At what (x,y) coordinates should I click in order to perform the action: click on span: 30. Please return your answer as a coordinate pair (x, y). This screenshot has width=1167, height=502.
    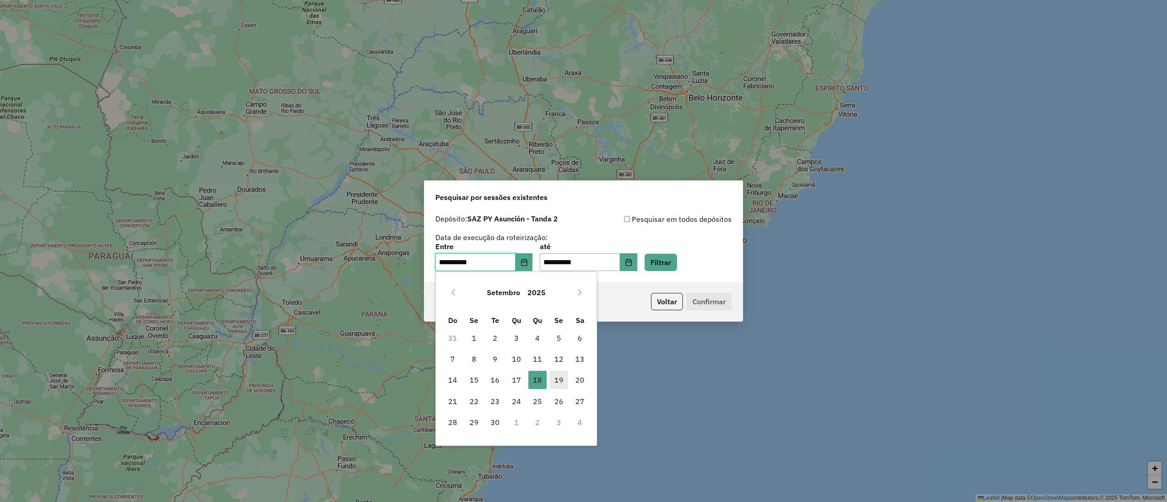
    Looking at the image, I should click on (495, 423).